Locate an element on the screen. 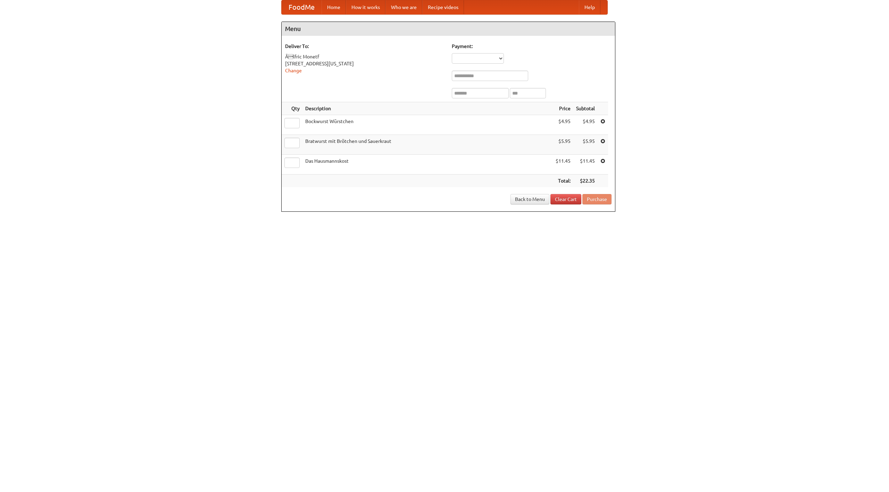  a: Recipe videos is located at coordinates (443, 7).